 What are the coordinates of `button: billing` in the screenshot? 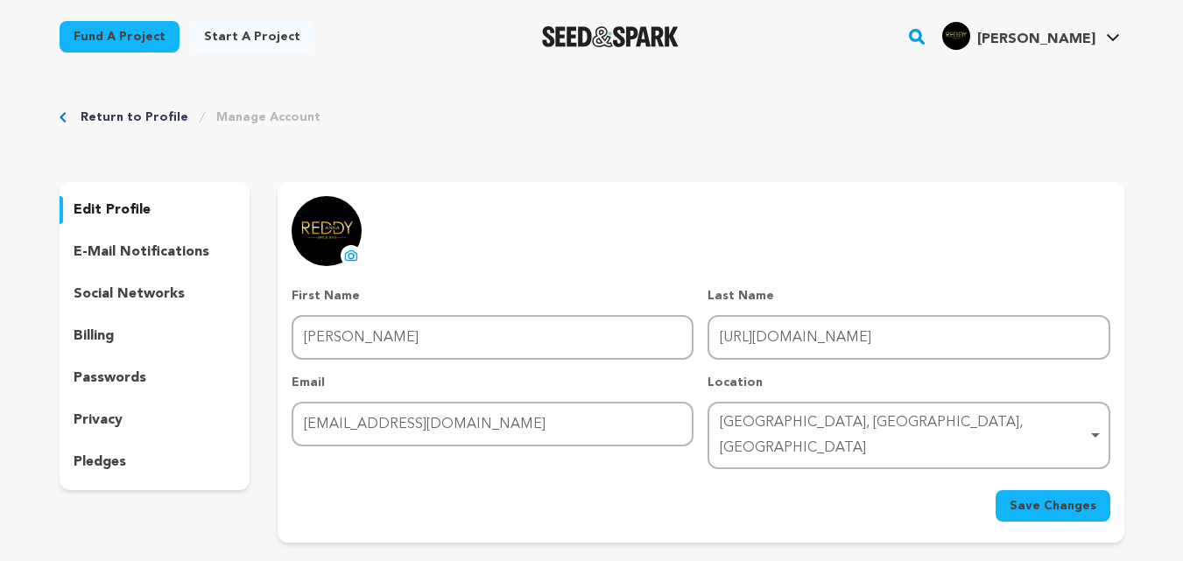 It's located at (155, 336).